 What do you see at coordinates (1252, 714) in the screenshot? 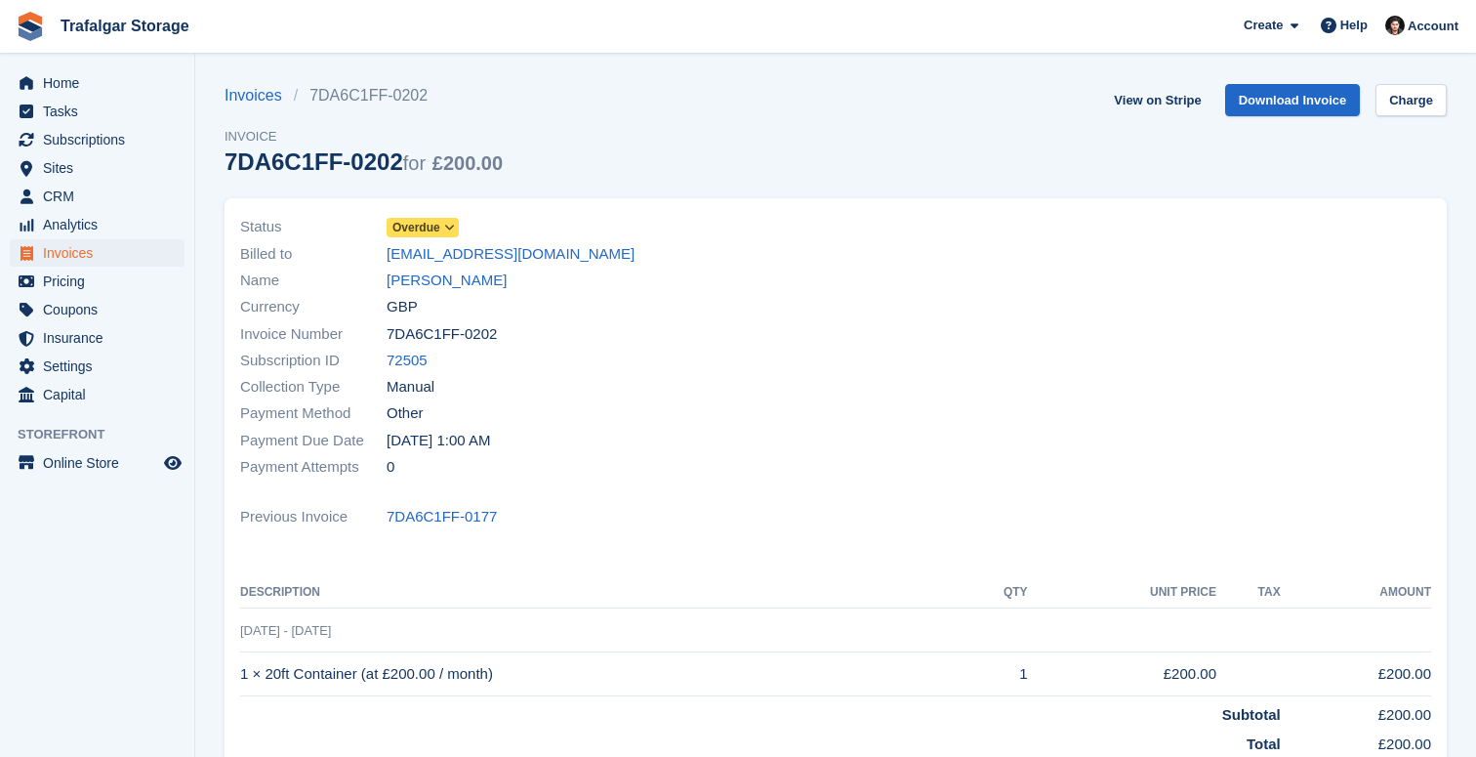
I see `strong: Subtotal` at bounding box center [1252, 714].